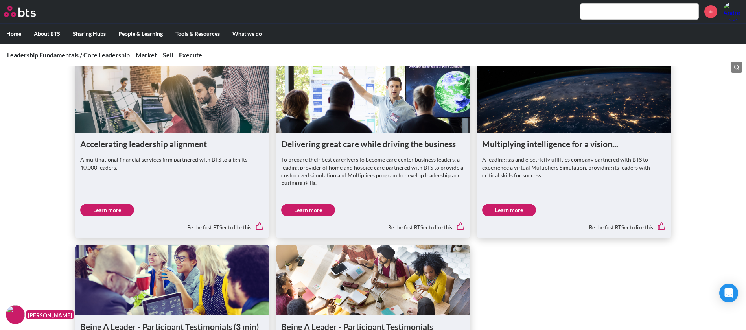 The width and height of the screenshot is (746, 330). I want to click on img: BTS Logo, so click(20, 11).